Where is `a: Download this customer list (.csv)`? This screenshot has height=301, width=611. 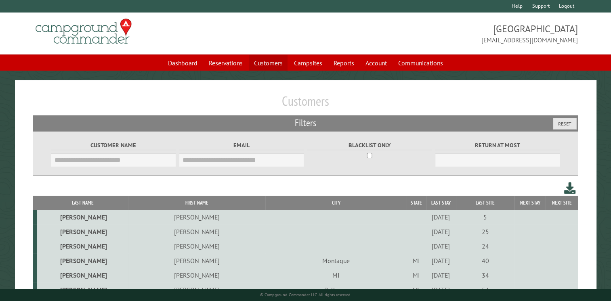 a: Download this customer list (.csv) is located at coordinates (570, 188).